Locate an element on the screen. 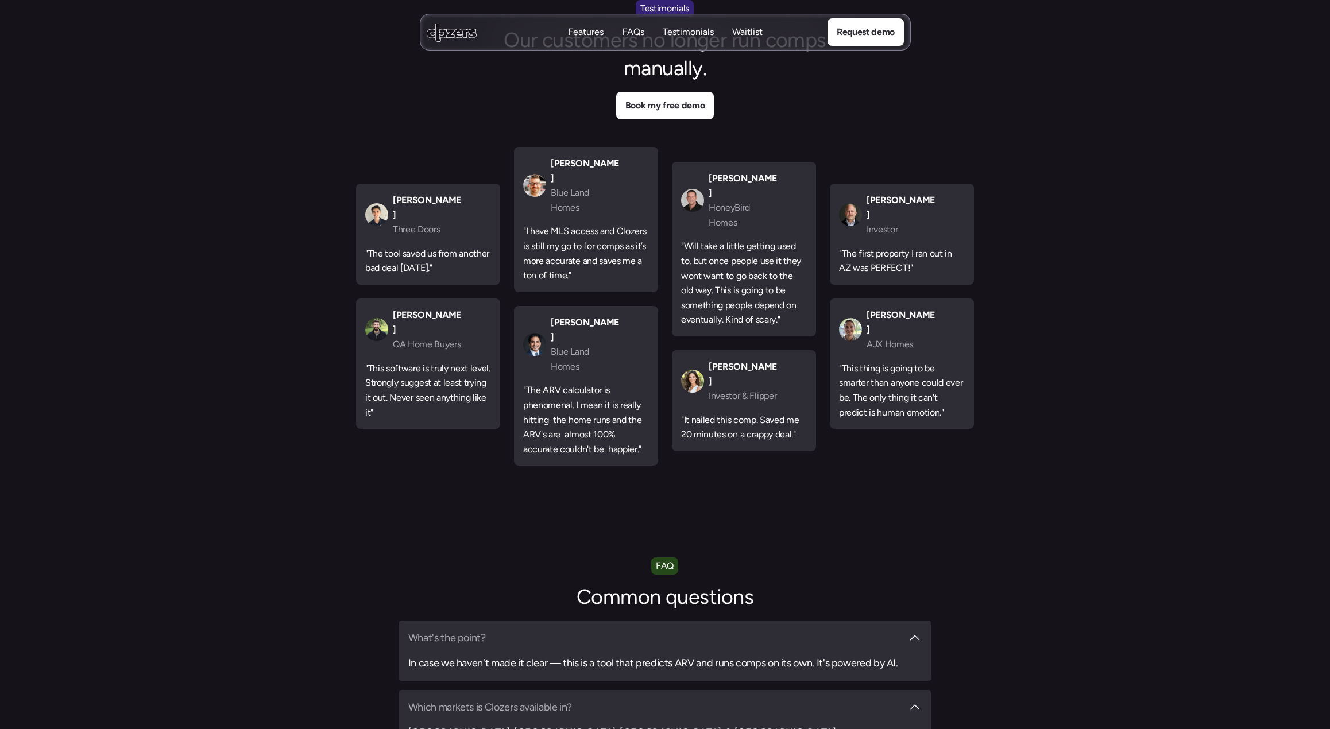  p: "This software is truly next level. Strongly suggest at least trying it out. Never seen anything ... is located at coordinates (428, 390).